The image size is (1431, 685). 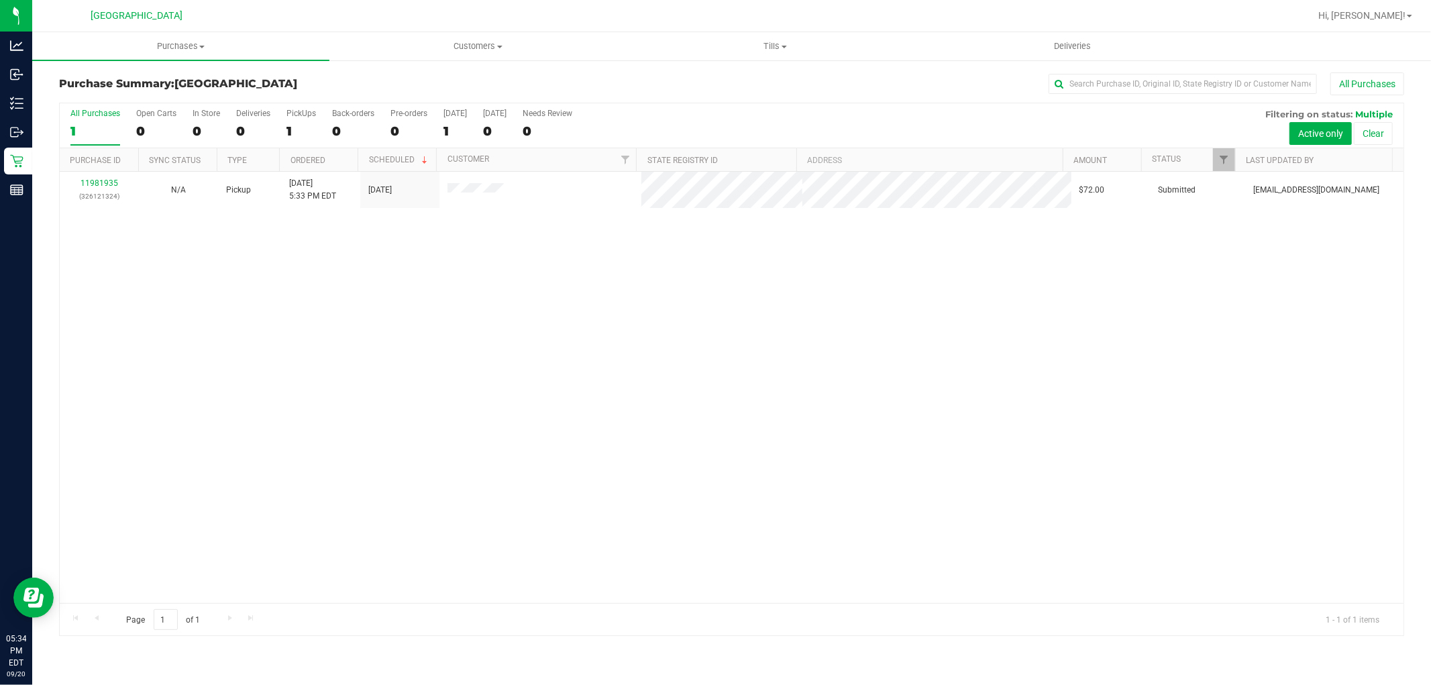 I want to click on div: Back-orders, so click(x=353, y=113).